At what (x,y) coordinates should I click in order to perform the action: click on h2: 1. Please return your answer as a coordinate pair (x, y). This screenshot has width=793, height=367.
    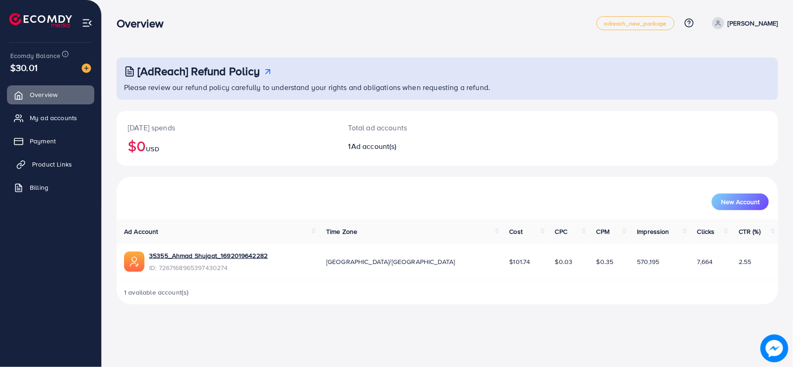
    Looking at the image, I should click on (420, 146).